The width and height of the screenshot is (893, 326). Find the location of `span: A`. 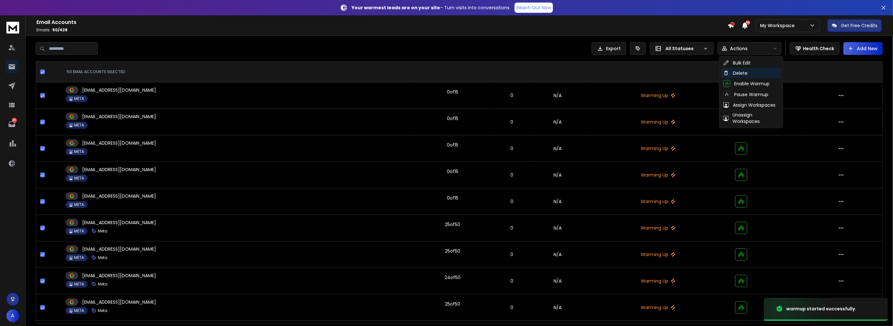

span: A is located at coordinates (13, 316).